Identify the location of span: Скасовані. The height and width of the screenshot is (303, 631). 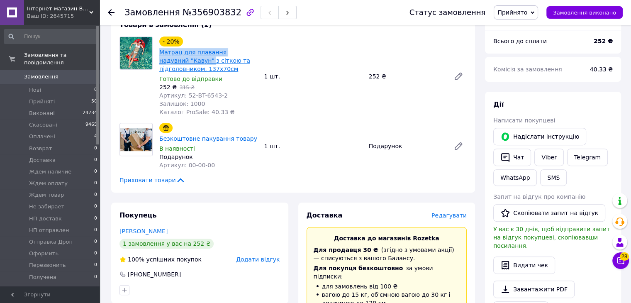
(43, 125).